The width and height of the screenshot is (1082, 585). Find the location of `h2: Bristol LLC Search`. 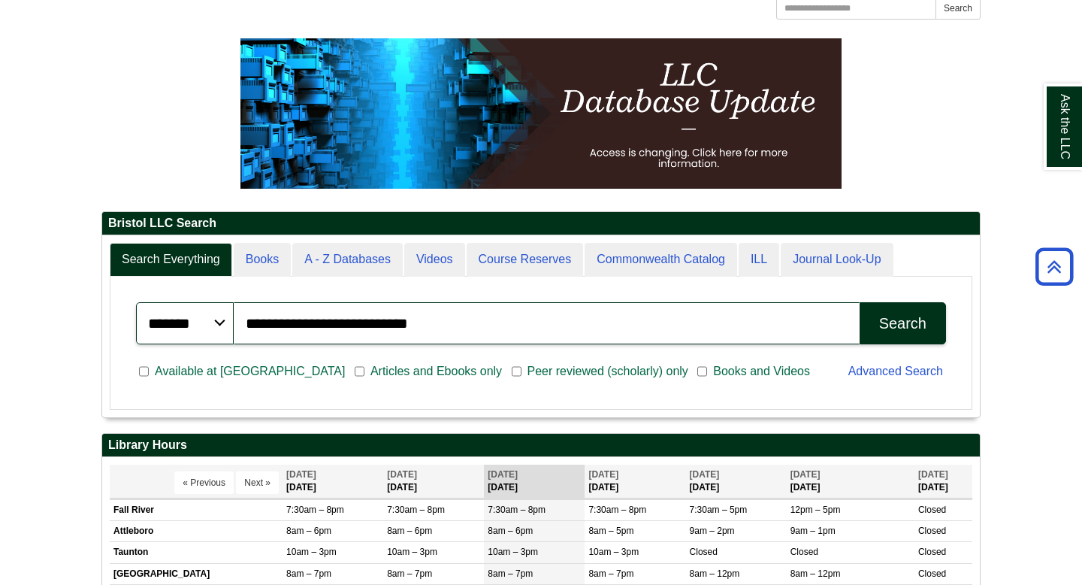

h2: Bristol LLC Search is located at coordinates (541, 223).